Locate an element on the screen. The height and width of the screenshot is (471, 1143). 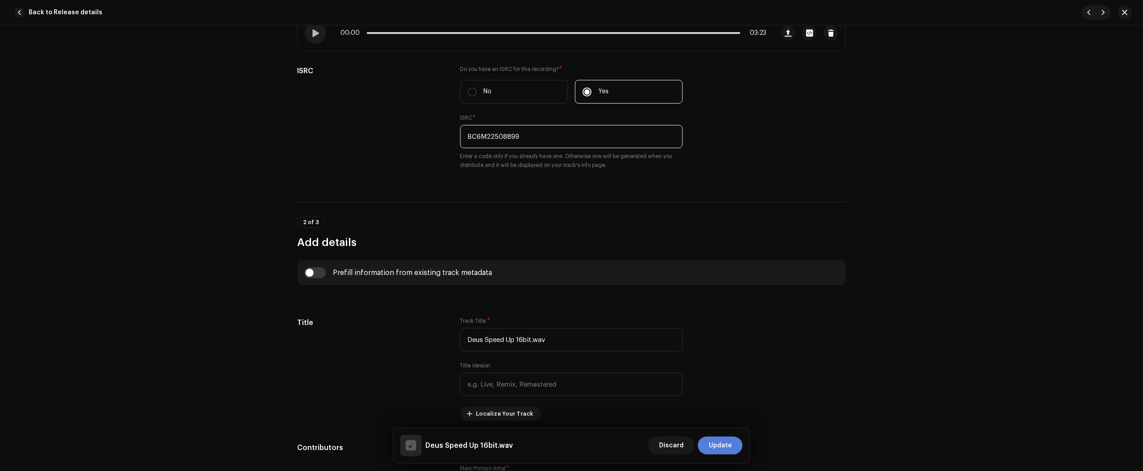
h3: Add details is located at coordinates (571, 243).